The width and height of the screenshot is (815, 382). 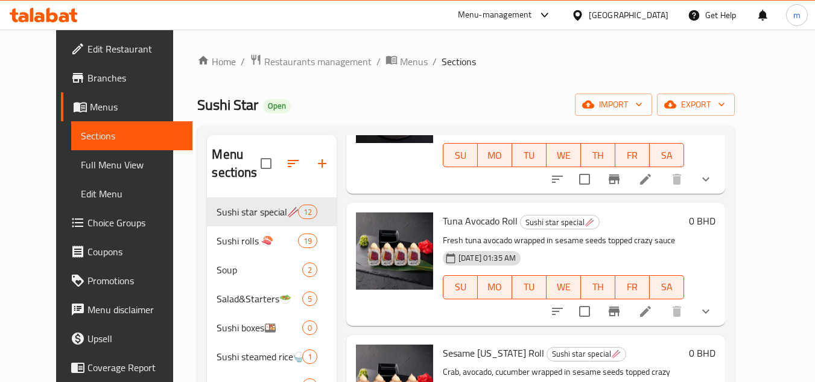 I want to click on span: 19, so click(x=308, y=241).